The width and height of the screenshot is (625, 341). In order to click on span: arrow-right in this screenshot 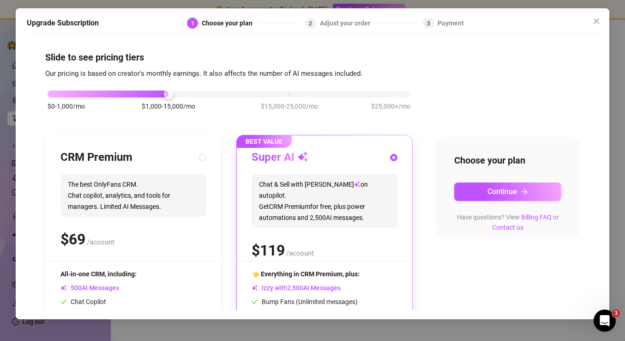, I will do `click(525, 192)`.